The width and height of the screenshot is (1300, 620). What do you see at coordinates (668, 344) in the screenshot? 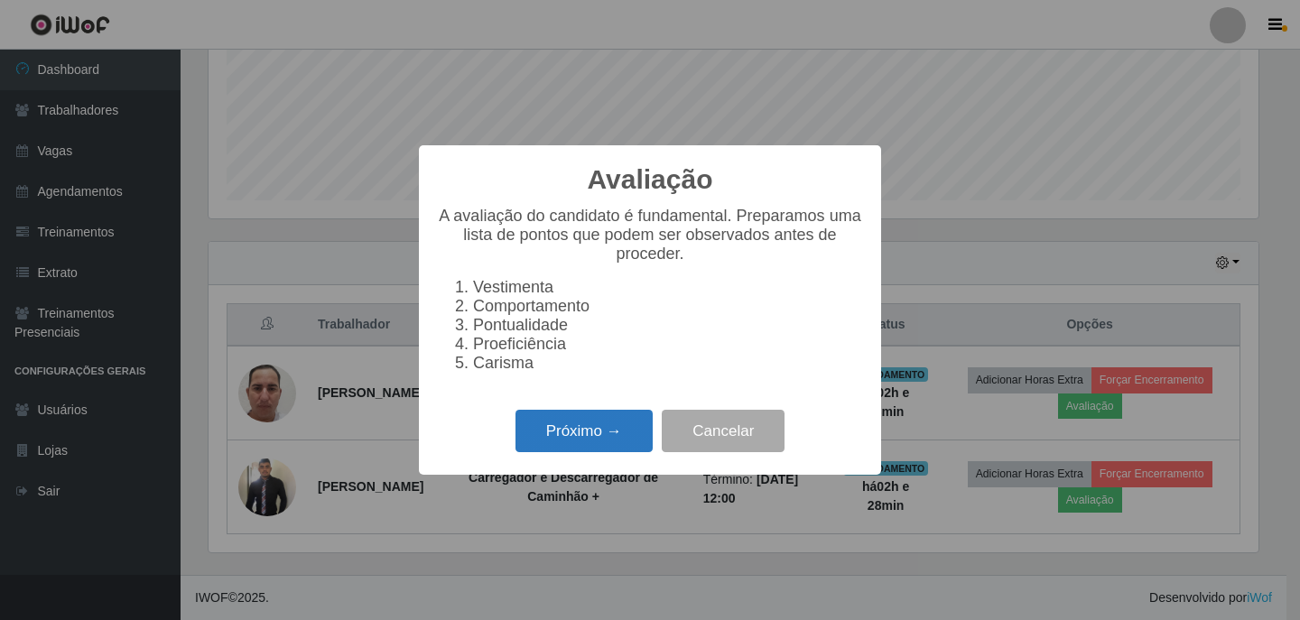
I see `li: Proeficiência` at bounding box center [668, 344].